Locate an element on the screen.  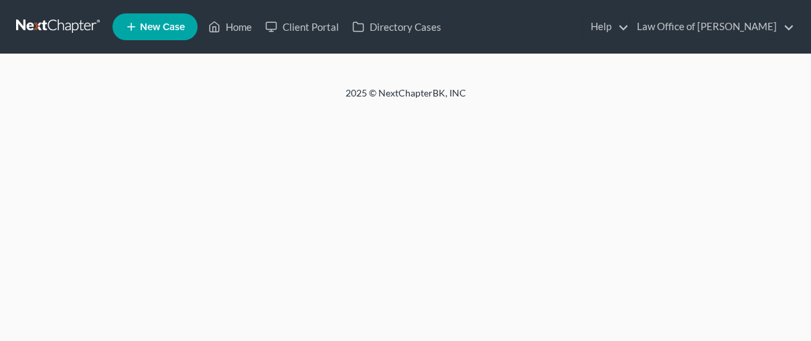
a: Home is located at coordinates (230, 27).